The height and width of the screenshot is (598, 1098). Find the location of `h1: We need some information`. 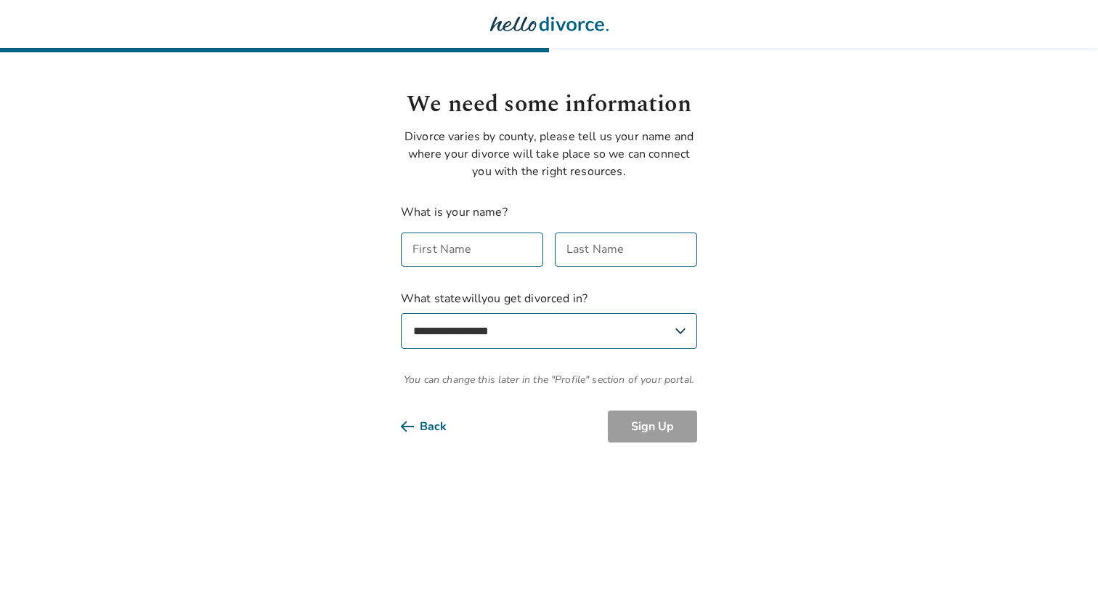

h1: We need some information is located at coordinates (549, 105).